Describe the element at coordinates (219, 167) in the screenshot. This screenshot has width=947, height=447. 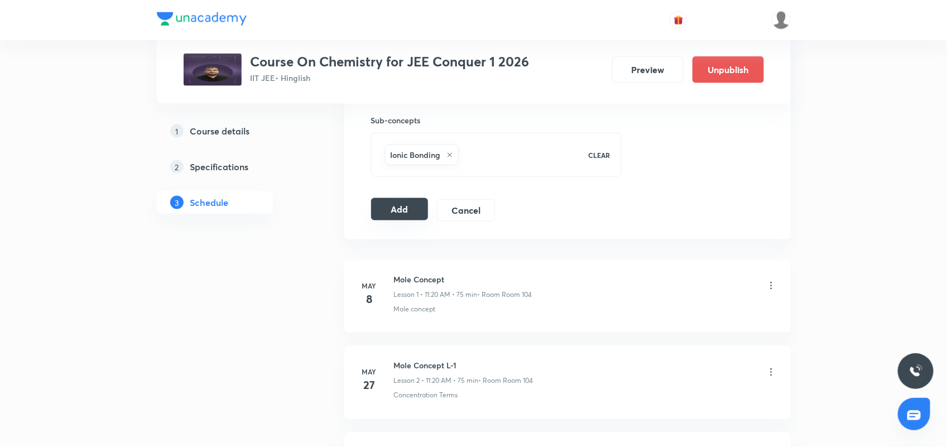
I see `h5: Specifications` at that location.